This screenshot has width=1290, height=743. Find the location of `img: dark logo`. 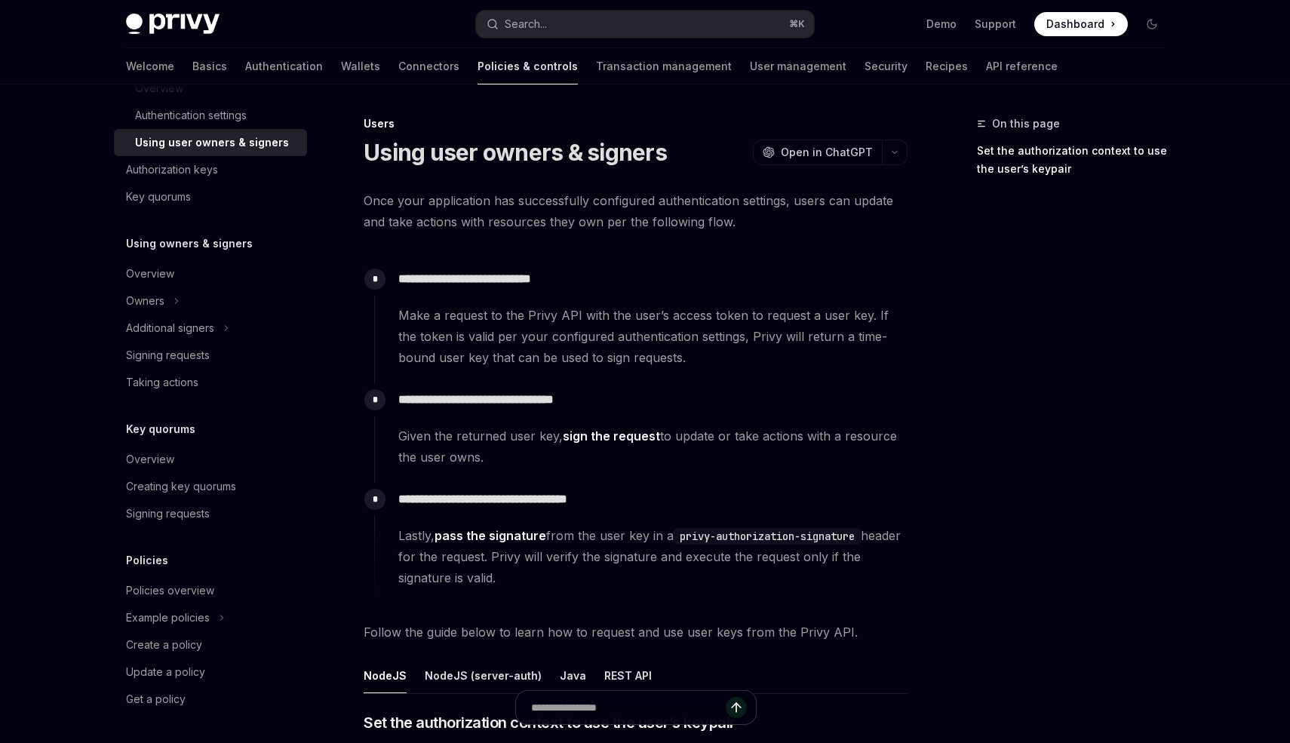

img: dark logo is located at coordinates (173, 24).